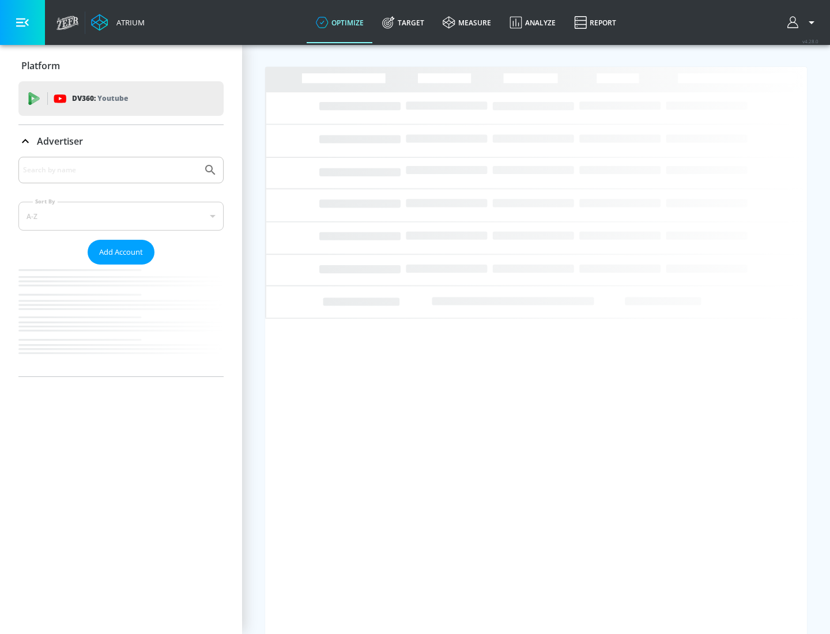  What do you see at coordinates (45, 201) in the screenshot?
I see `label: Sort By` at bounding box center [45, 201].